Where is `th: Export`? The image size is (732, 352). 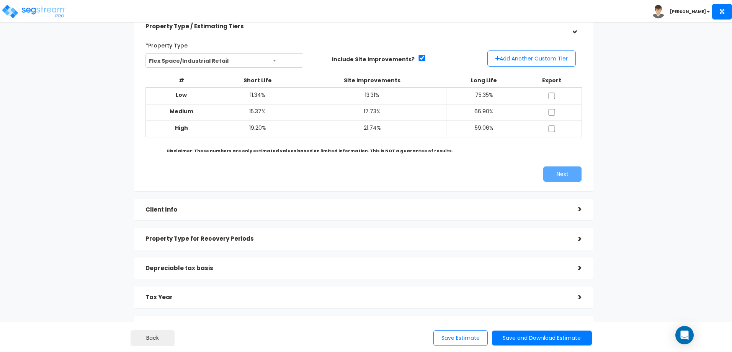
th: Export is located at coordinates (552, 80).